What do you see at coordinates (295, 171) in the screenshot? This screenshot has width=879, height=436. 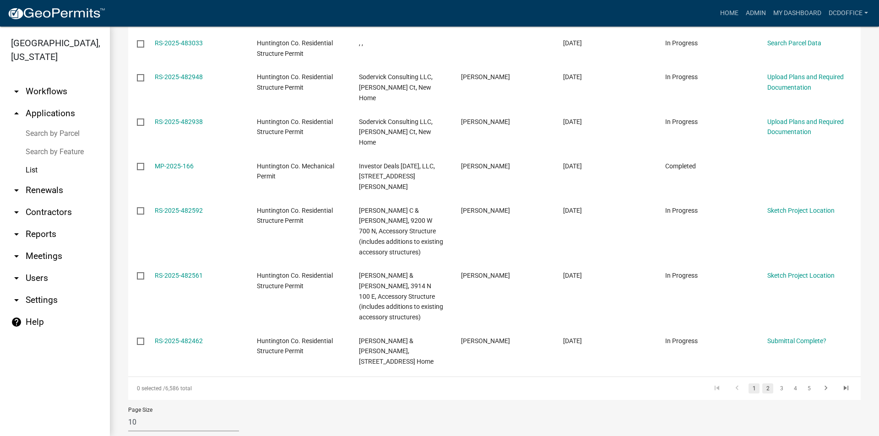 I see `span: Huntington Co. Mechanical Permit` at bounding box center [295, 171].